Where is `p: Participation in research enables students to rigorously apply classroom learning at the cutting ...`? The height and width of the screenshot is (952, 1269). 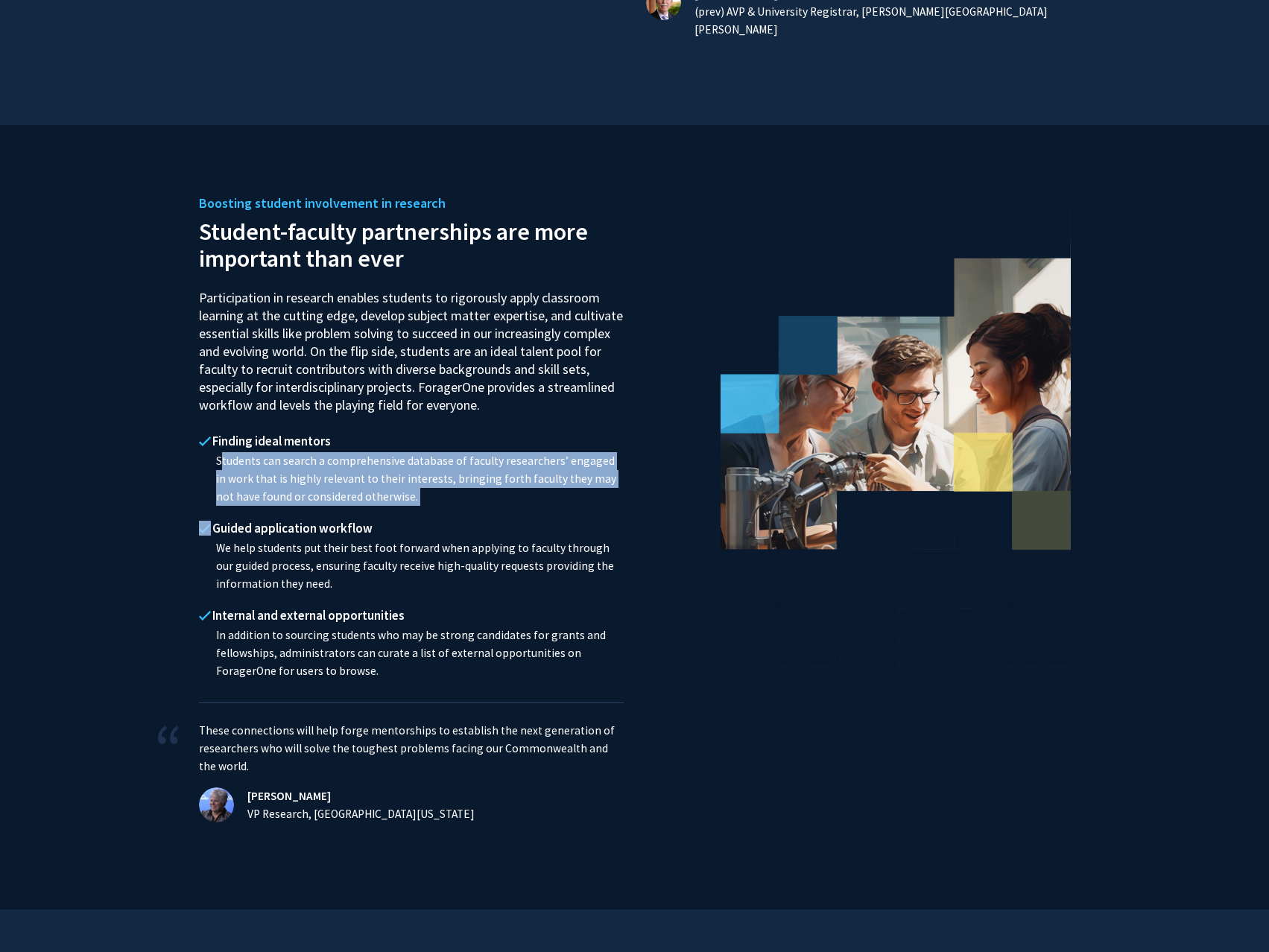 p: Participation in research enables students to rigorously apply classroom learning at the cutting ... is located at coordinates (411, 345).